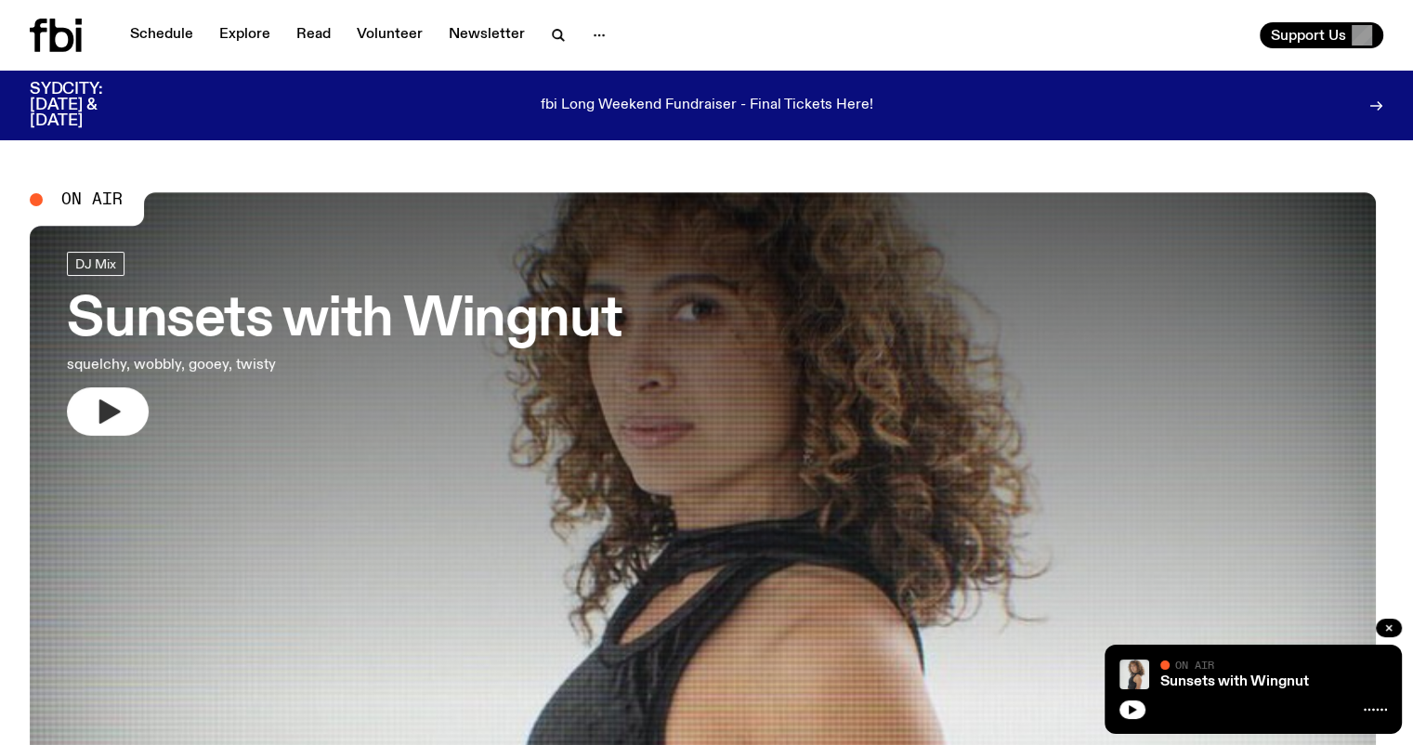  I want to click on a: DJ Mix, so click(96, 264).